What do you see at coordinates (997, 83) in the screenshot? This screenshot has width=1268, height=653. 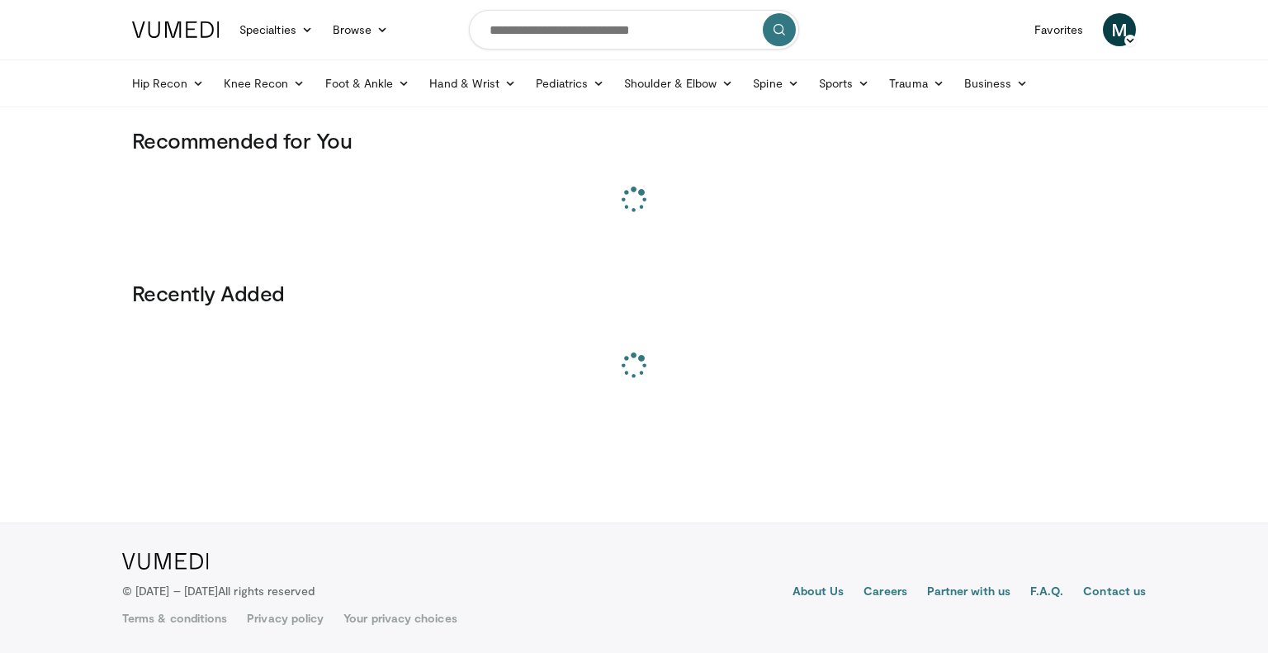 I see `a: Business` at bounding box center [997, 83].